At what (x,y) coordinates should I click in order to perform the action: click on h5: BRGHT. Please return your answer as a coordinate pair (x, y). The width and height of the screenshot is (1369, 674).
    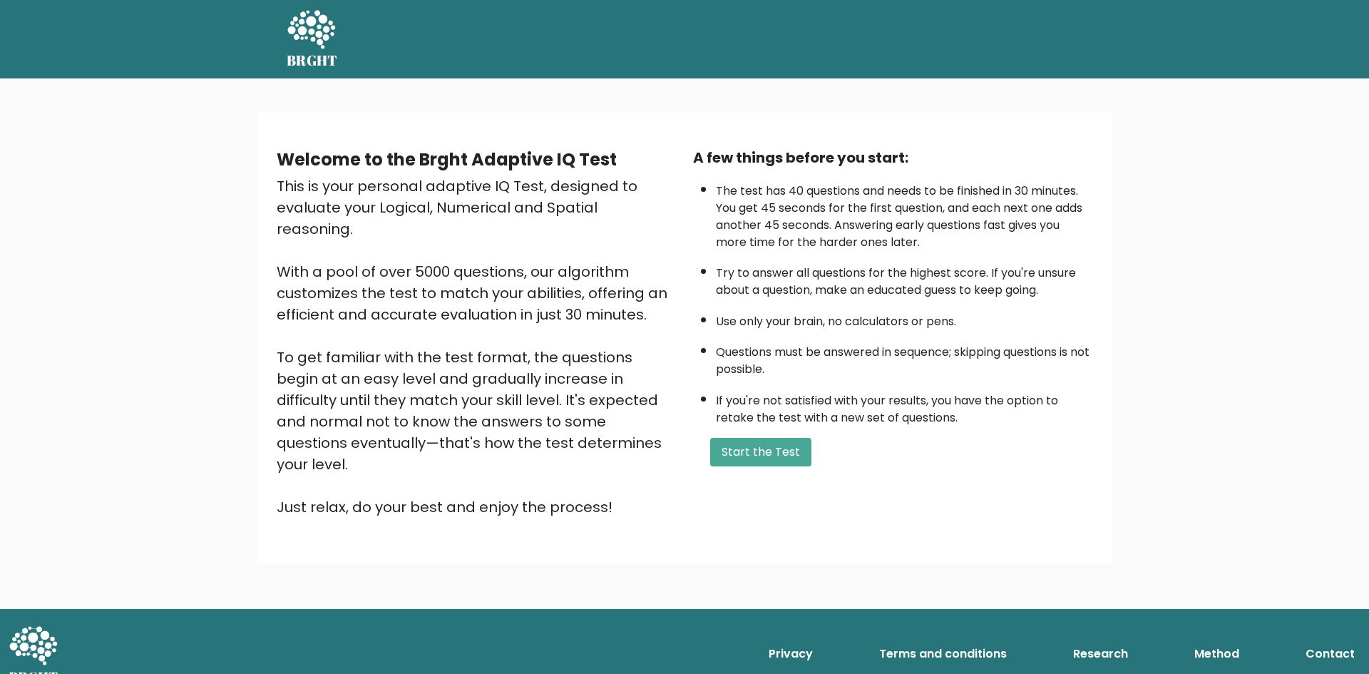
    Looking at the image, I should click on (312, 61).